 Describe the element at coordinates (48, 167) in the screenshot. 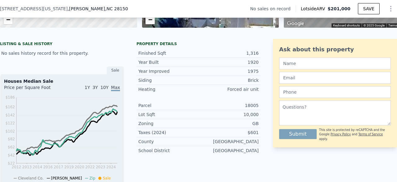

I see `tspan: 2016` at that location.